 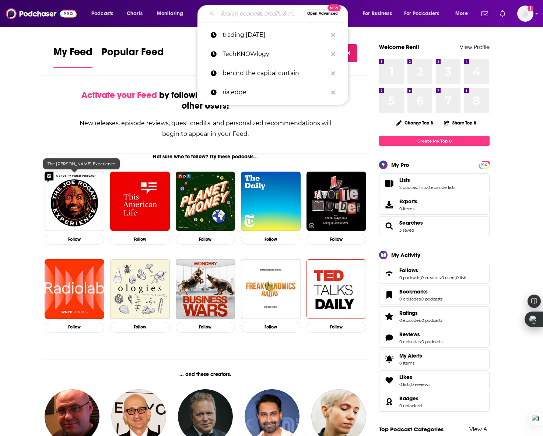 I want to click on span: For Podcasters, so click(x=422, y=14).